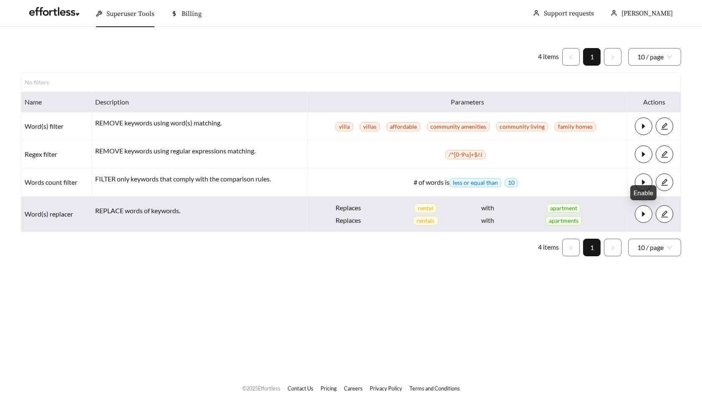 The image size is (702, 403). What do you see at coordinates (435, 388) in the screenshot?
I see `a: Terms and Conditions` at bounding box center [435, 388].